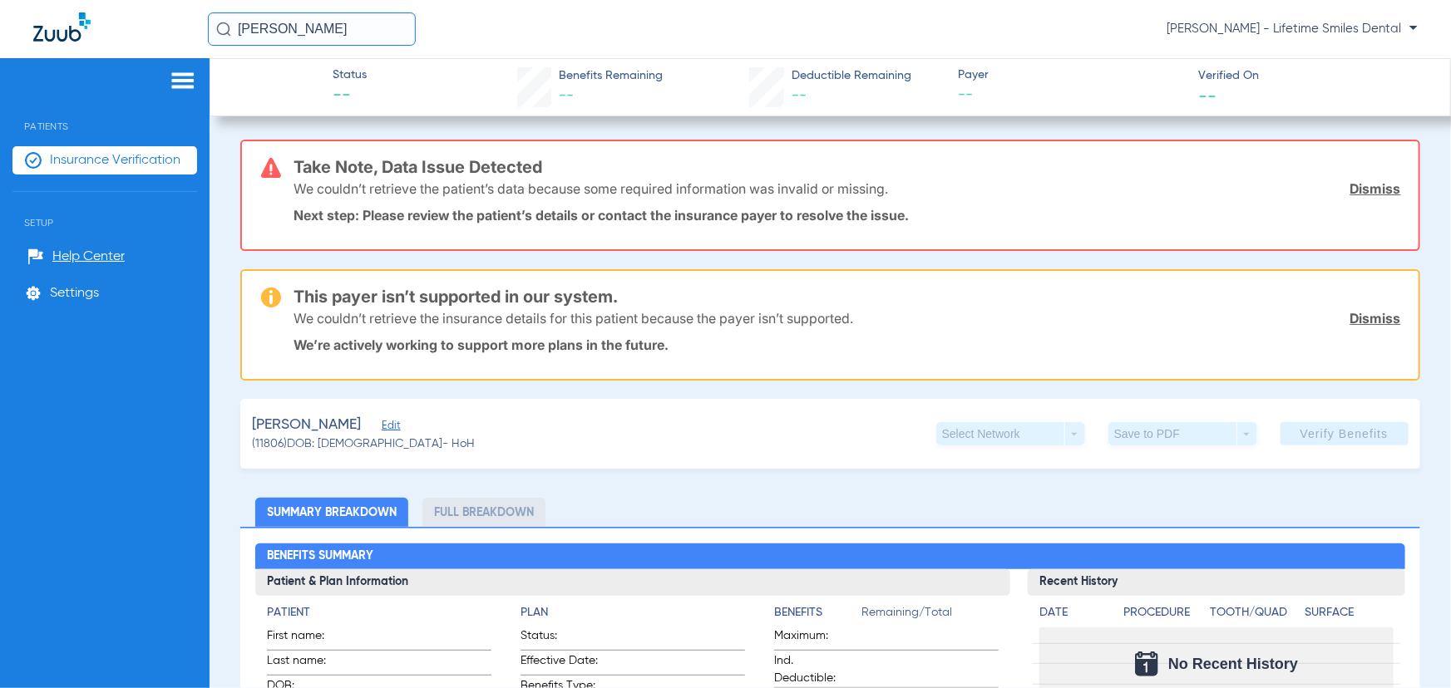  I want to click on img: hamburger-icon, so click(183, 81).